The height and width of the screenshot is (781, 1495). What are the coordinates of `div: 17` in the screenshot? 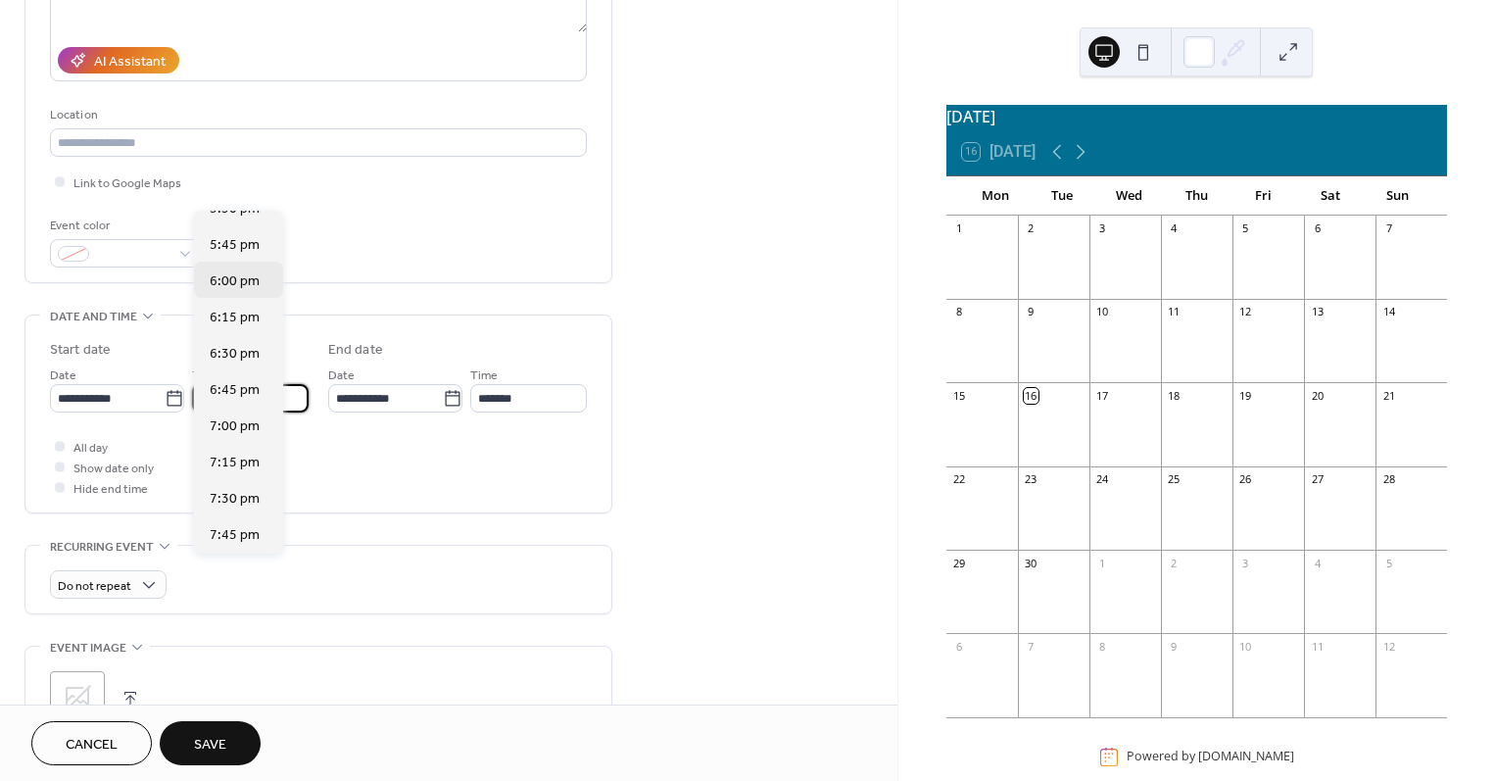 It's located at (1102, 395).